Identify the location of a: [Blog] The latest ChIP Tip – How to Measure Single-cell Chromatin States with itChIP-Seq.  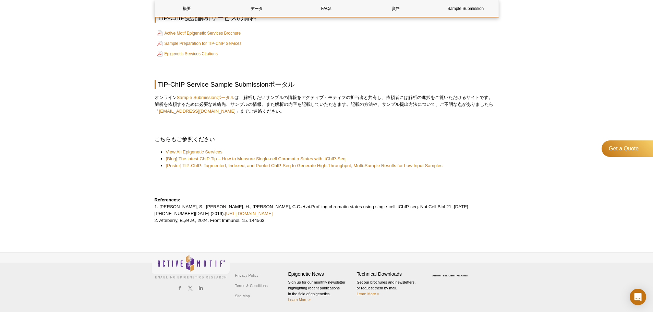
(256, 159).